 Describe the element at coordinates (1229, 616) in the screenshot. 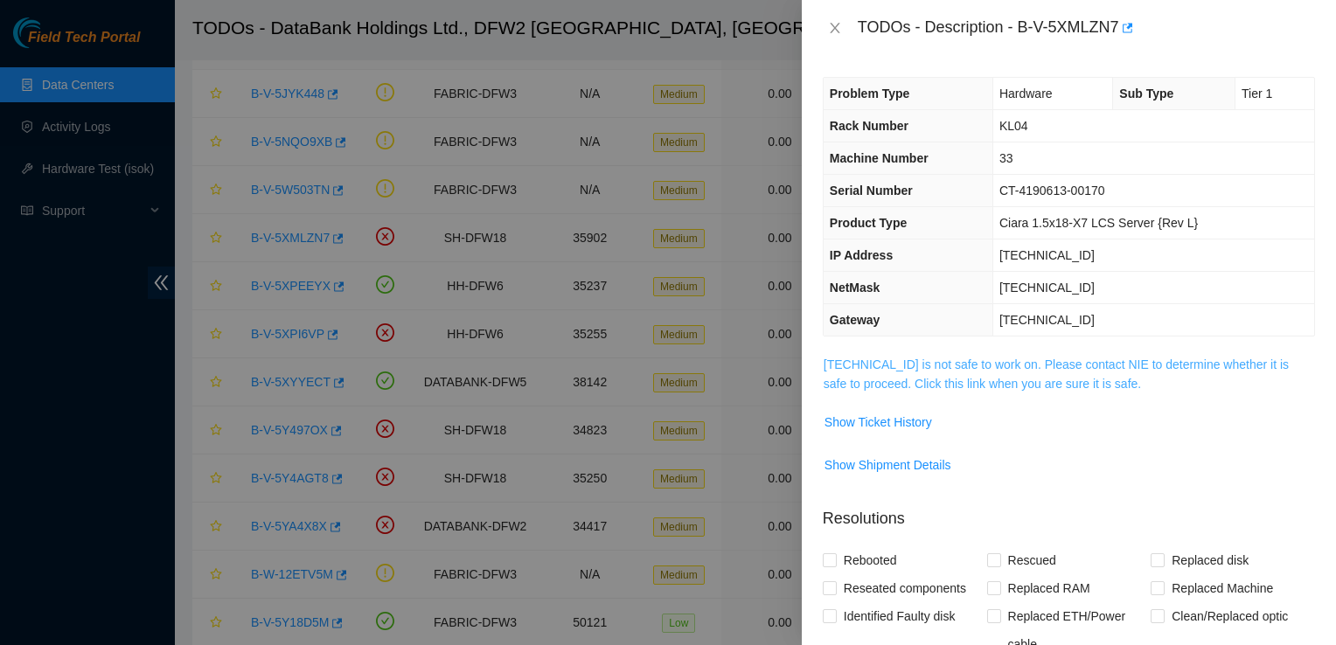

I see `span: Clean/Replaced optic` at that location.